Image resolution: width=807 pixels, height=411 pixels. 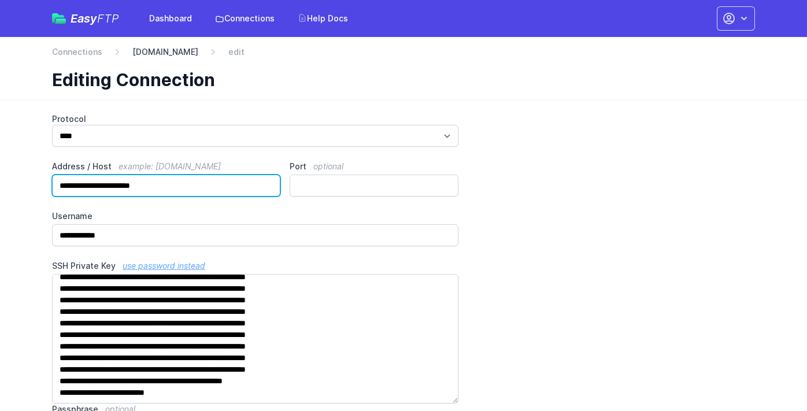 I want to click on label: Port, so click(x=374, y=166).